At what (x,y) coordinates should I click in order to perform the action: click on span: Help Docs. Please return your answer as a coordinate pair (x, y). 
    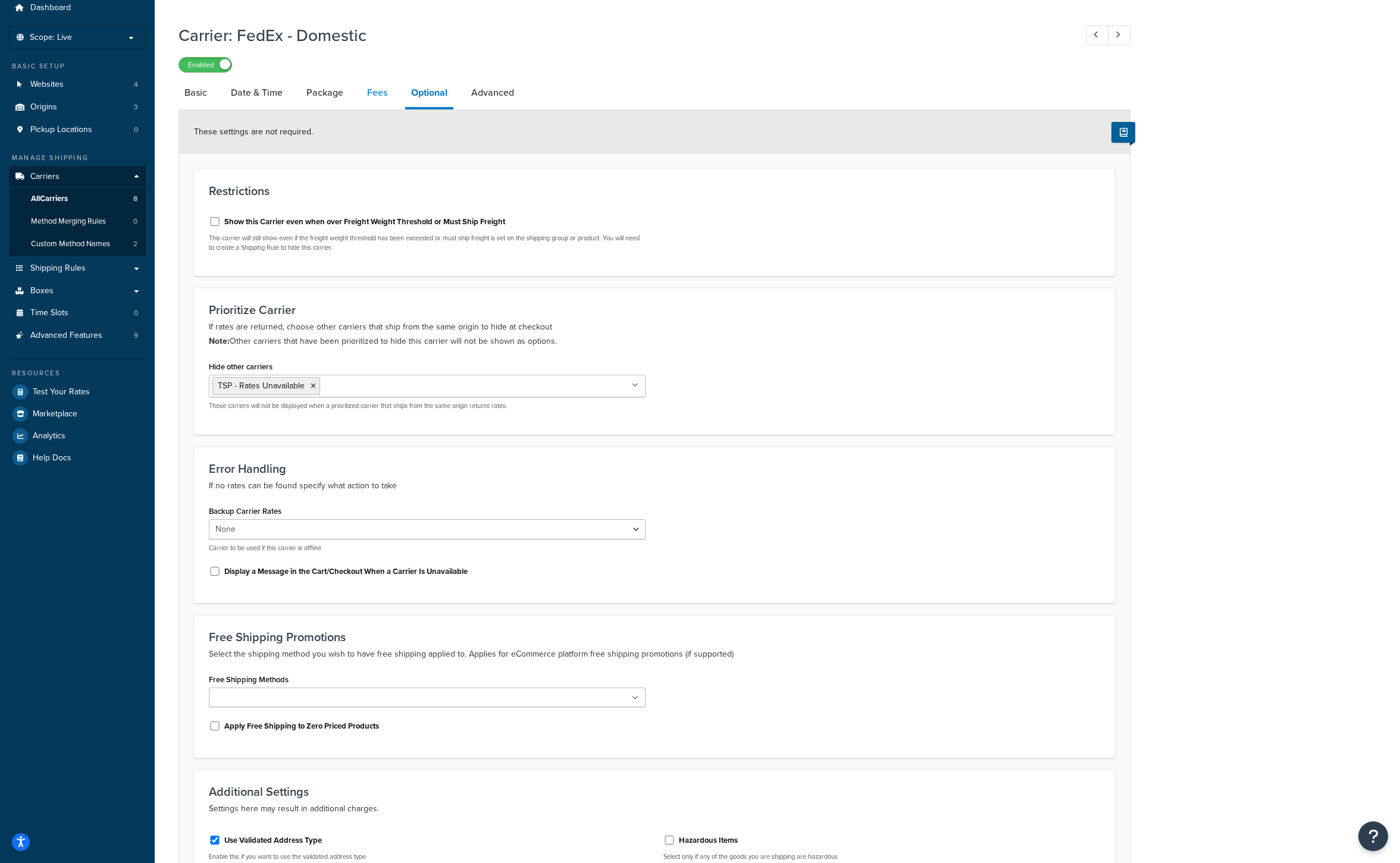
    Looking at the image, I should click on (52, 458).